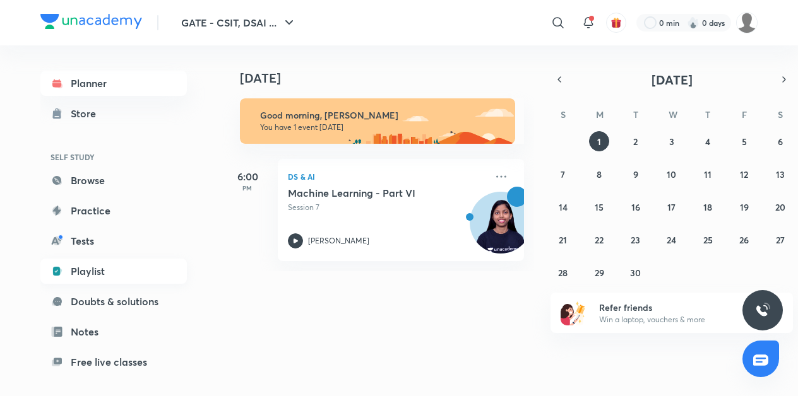 The image size is (798, 396). I want to click on abbr: September 10, 2025, so click(671, 174).